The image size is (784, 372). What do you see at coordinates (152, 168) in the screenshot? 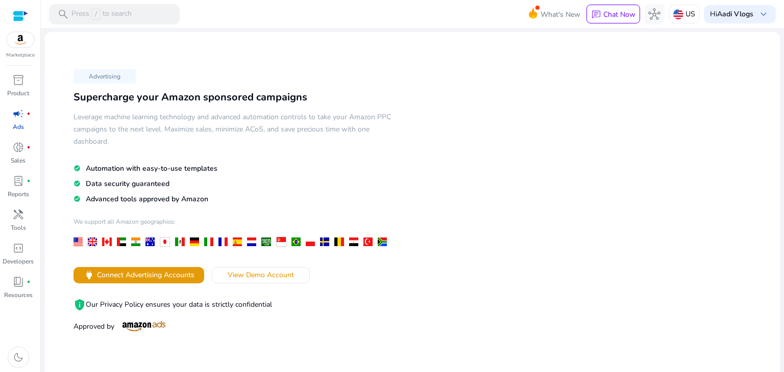
I see `span: Automation with easy-to-use templates` at bounding box center [152, 168].